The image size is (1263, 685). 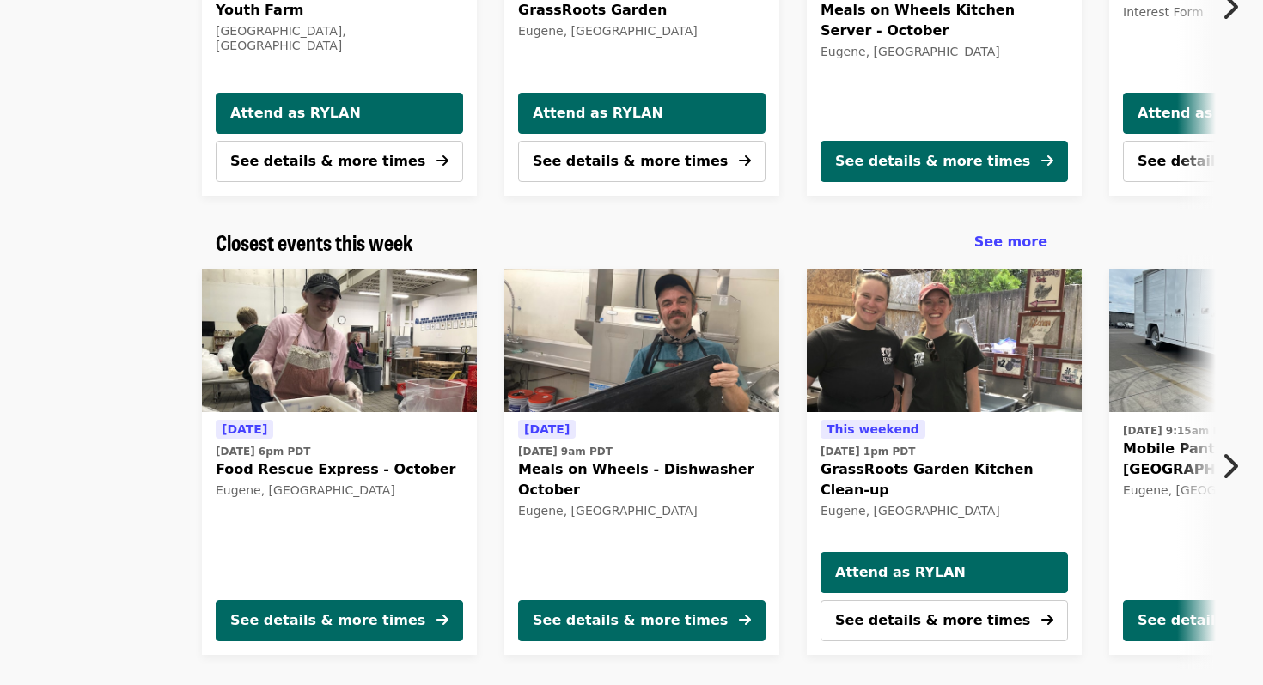 I want to click on button: Next item, so click(x=1234, y=466).